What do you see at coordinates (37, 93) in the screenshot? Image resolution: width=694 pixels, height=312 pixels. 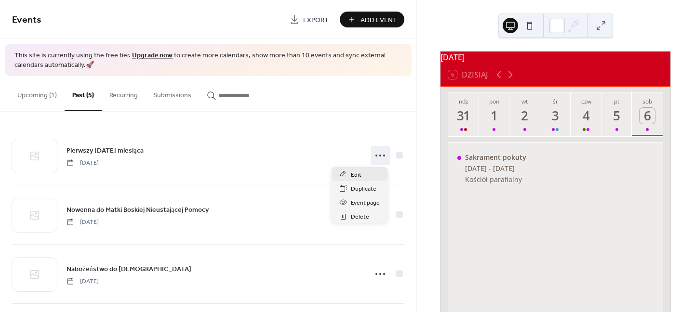 I see `button: Upcoming (1)` at bounding box center [37, 93].